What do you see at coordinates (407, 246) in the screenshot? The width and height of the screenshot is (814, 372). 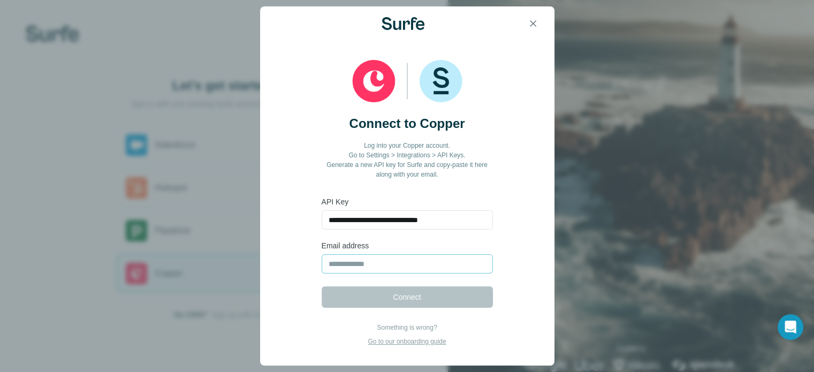 I see `label: Email address` at bounding box center [407, 246].